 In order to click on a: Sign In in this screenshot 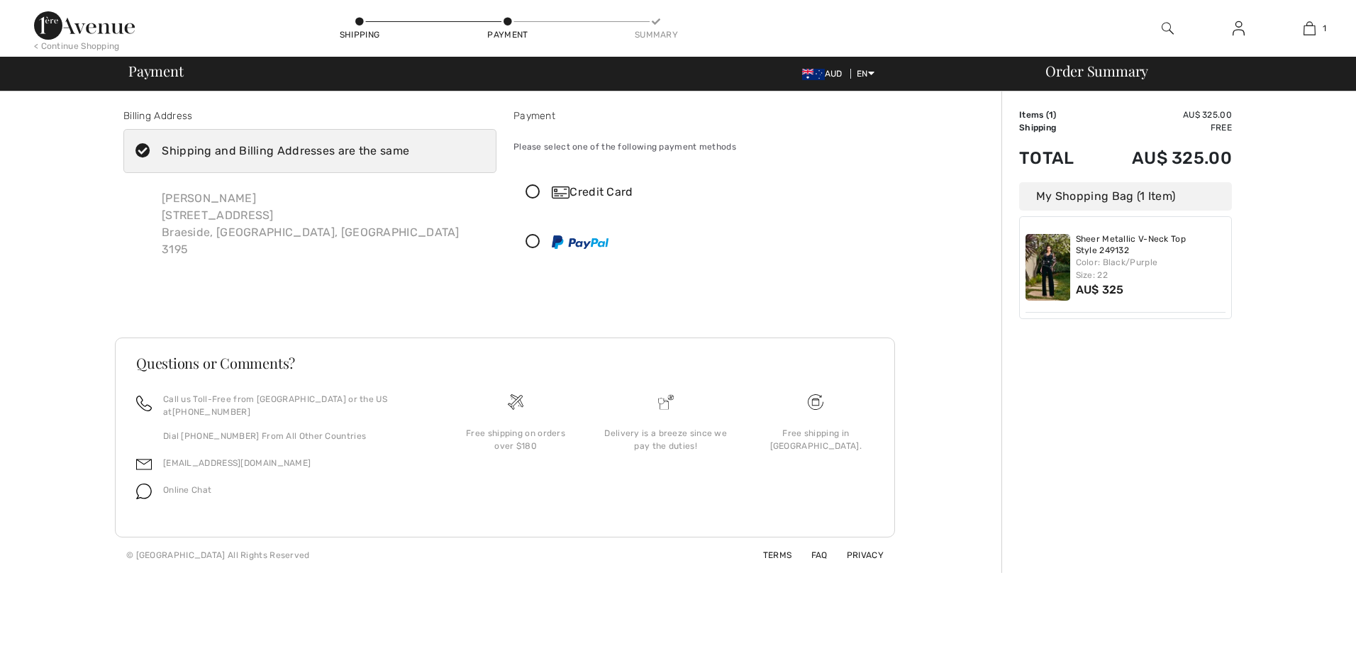, I will do `click(1238, 28)`.